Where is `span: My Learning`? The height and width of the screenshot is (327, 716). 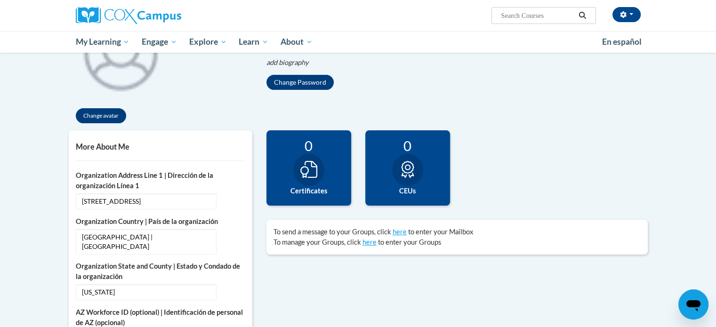 span: My Learning is located at coordinates (102, 42).